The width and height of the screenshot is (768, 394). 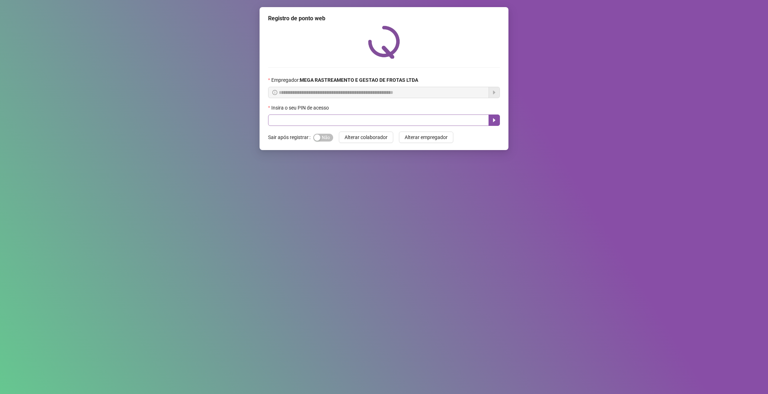 What do you see at coordinates (366, 137) in the screenshot?
I see `span: Alterar colaborador` at bounding box center [366, 137].